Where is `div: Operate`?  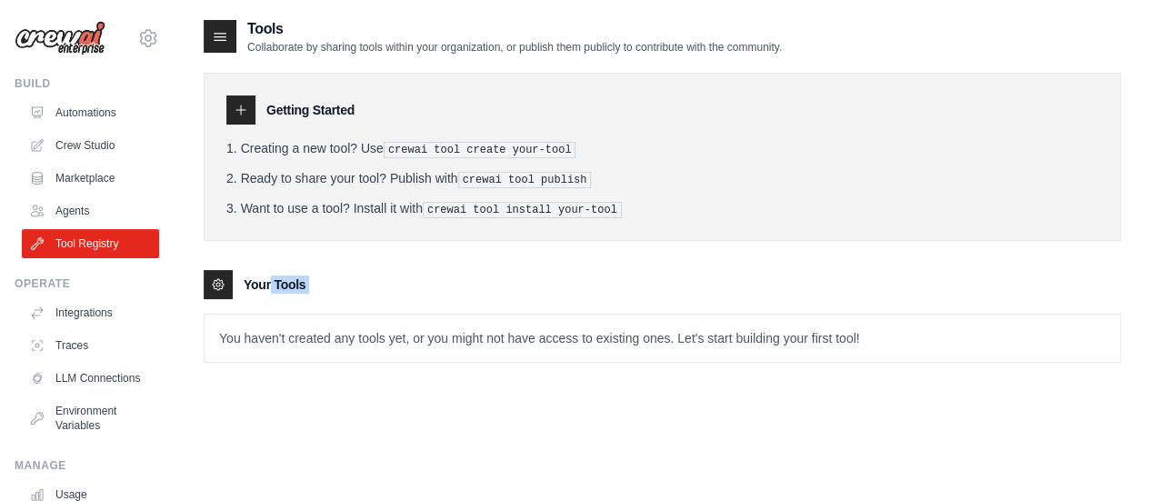 div: Operate is located at coordinates (86, 284).